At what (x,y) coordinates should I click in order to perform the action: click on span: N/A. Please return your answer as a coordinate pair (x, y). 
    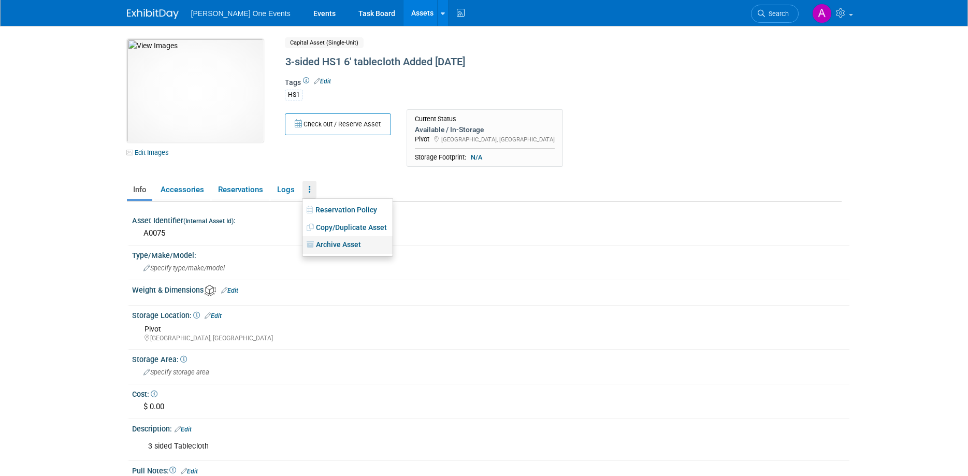
    Looking at the image, I should click on (476, 157).